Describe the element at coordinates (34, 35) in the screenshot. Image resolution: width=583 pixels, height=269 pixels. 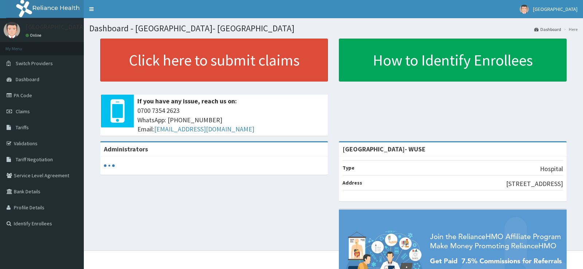
I see `a: Online` at that location.